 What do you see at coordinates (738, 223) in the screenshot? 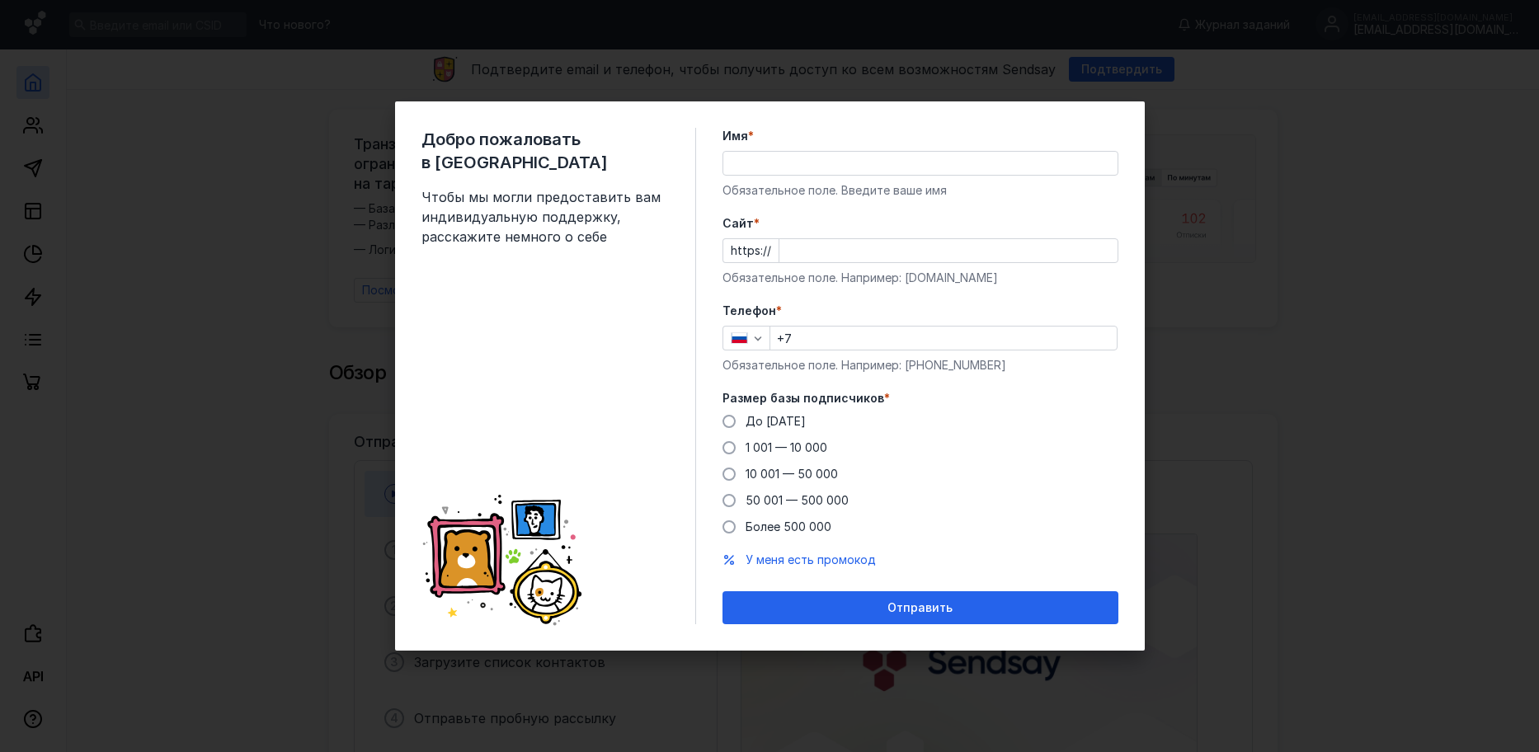
I see `span: Cайт` at bounding box center [738, 223].